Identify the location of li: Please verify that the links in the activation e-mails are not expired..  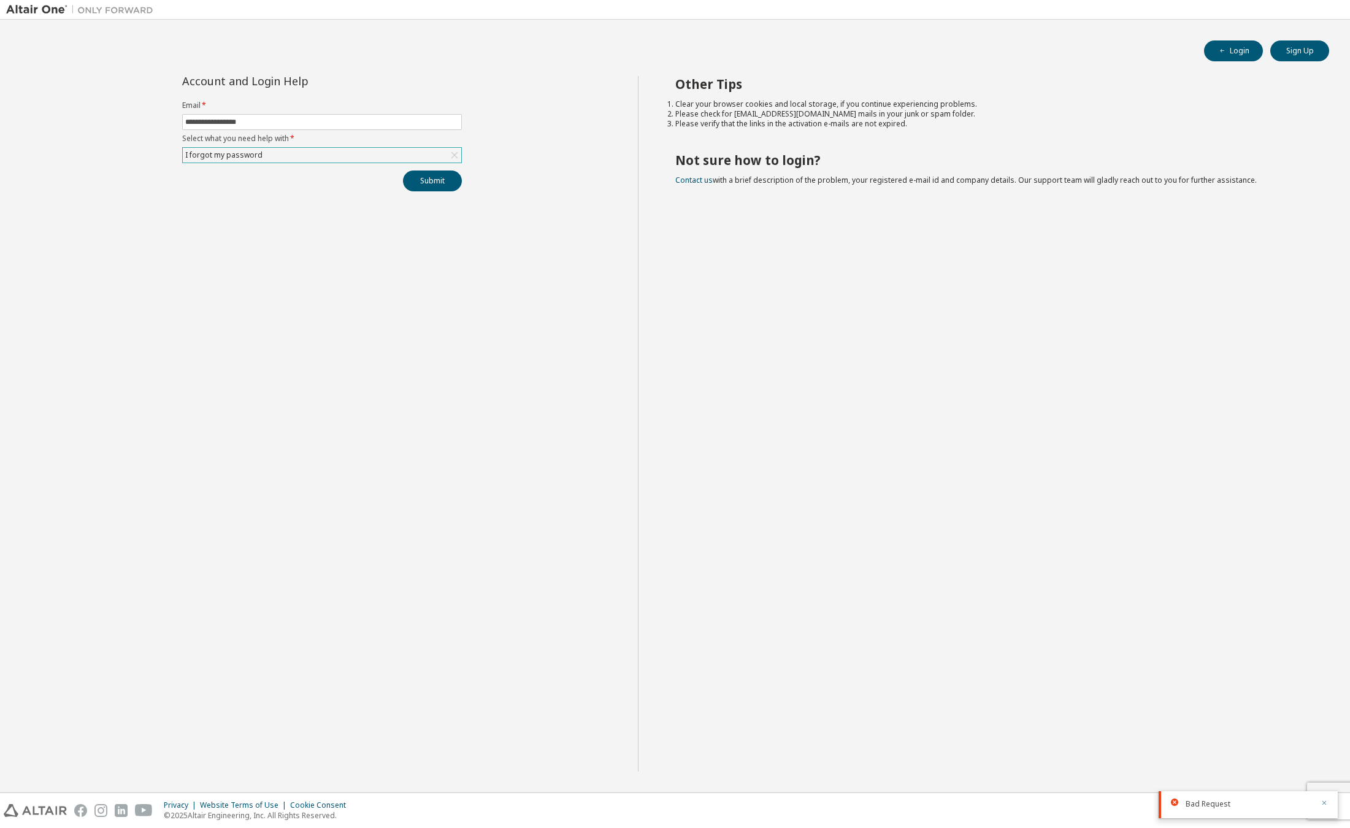
(991, 124).